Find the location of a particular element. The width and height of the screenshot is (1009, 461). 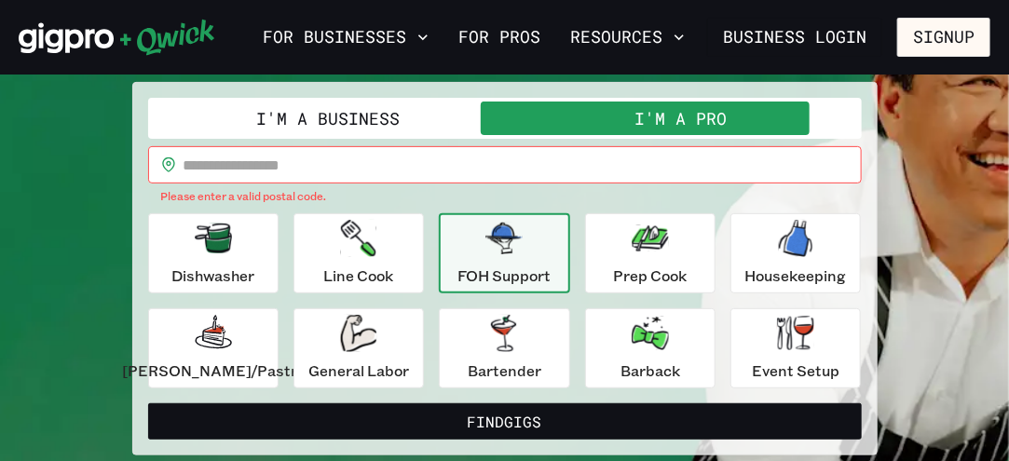

button: FOH Support is located at coordinates (504, 254).